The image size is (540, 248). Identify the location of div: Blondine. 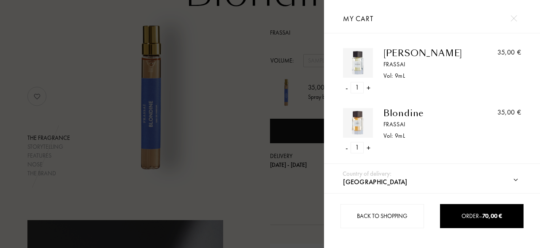
(430, 113).